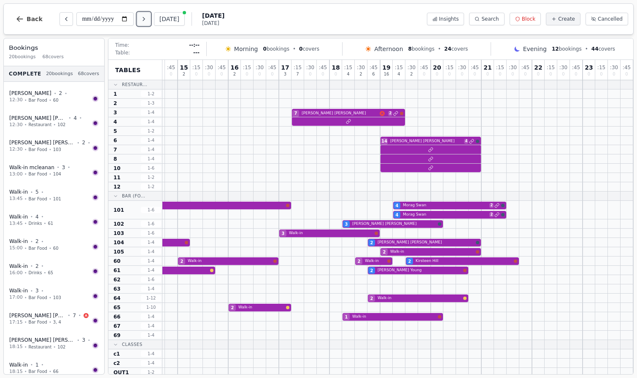 Image resolution: width=637 pixels, height=378 pixels. I want to click on span: 17:00, so click(16, 297).